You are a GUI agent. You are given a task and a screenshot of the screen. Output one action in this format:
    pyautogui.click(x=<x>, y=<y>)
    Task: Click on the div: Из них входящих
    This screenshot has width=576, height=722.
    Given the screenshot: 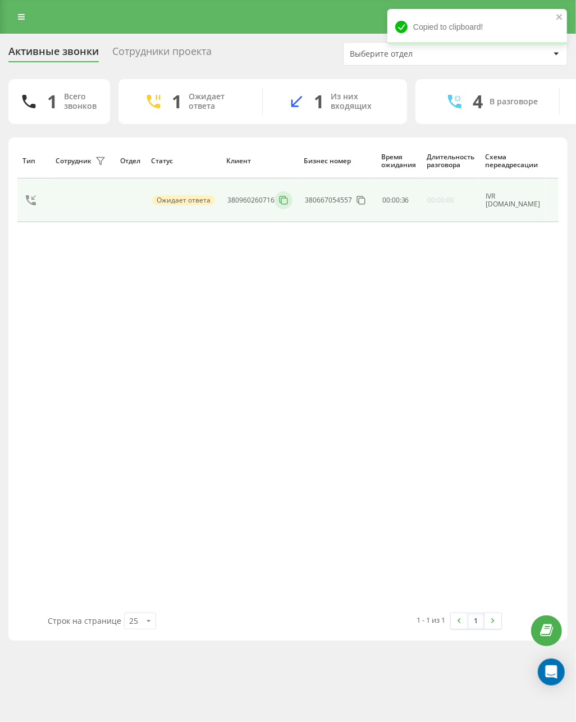 What is the action you would take?
    pyautogui.click(x=360, y=102)
    